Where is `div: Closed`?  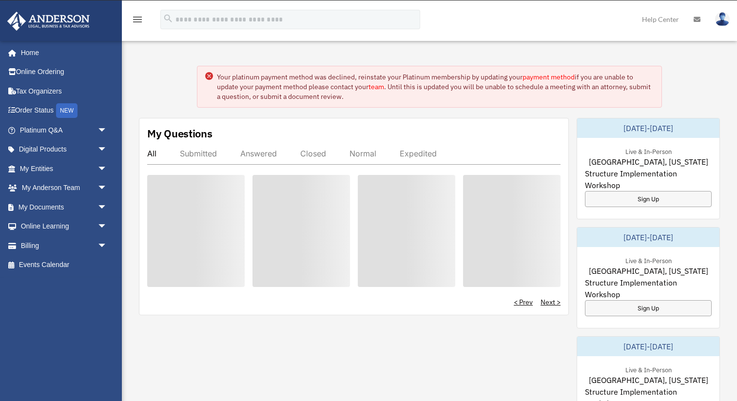
div: Closed is located at coordinates (313, 154).